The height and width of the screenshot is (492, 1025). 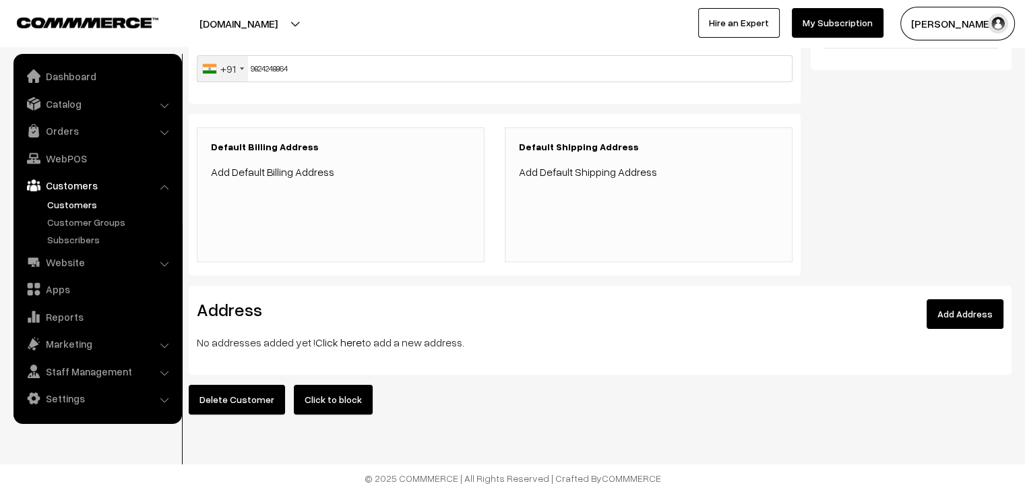 What do you see at coordinates (648, 147) in the screenshot?
I see `h3: Default Shipping Address` at bounding box center [648, 147].